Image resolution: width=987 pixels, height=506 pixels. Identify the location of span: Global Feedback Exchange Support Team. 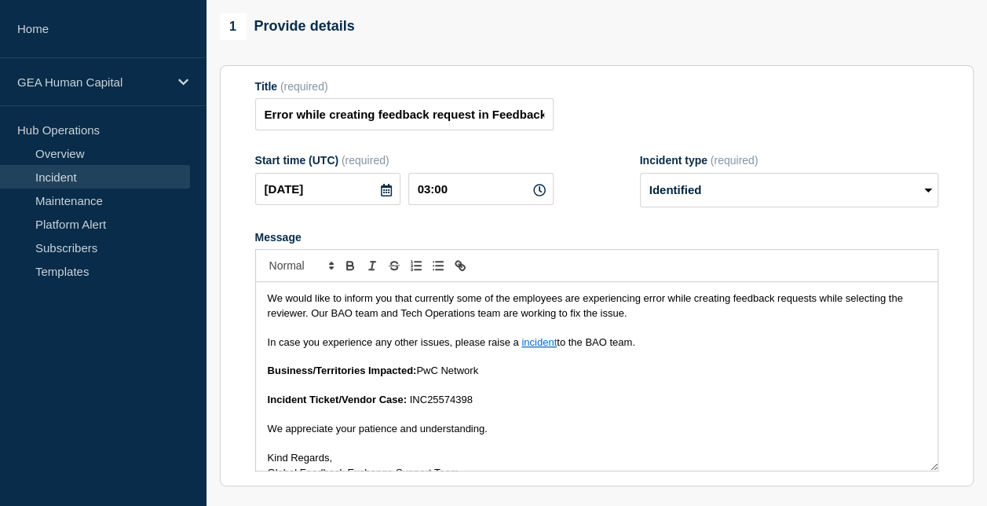
(364, 472).